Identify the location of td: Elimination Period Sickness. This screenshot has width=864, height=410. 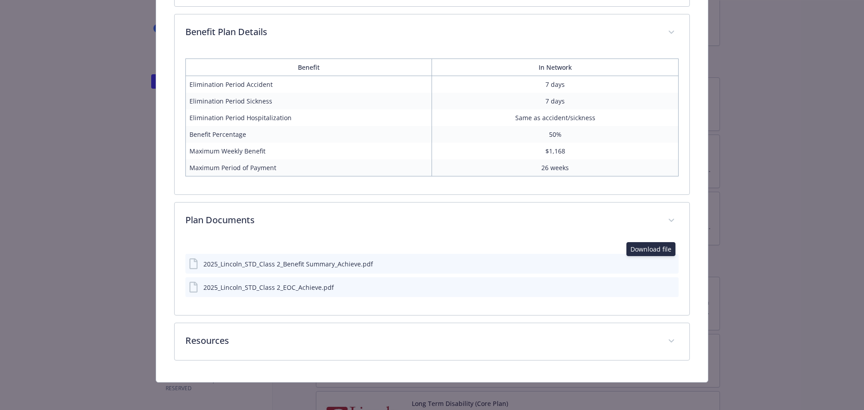
(309, 101).